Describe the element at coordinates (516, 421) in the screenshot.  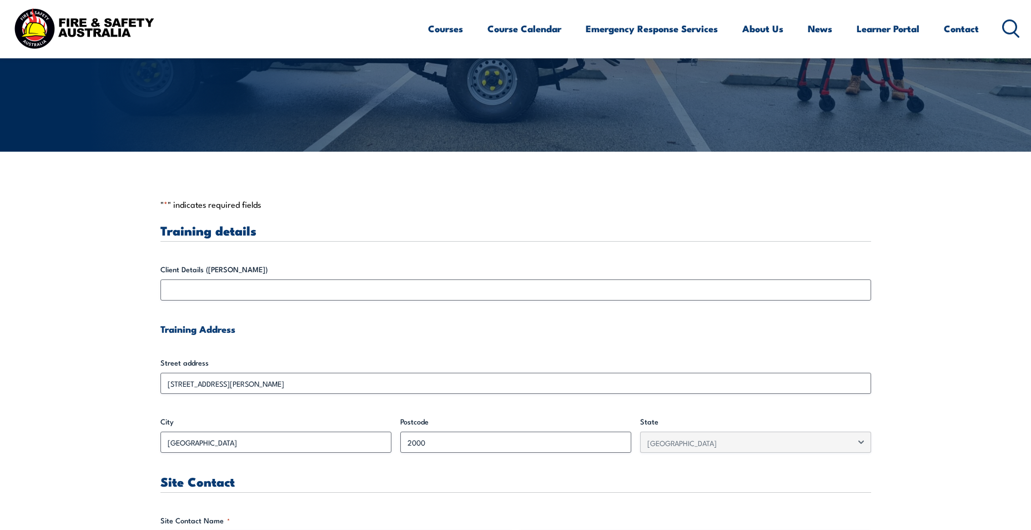
I see `label: Postcode` at that location.